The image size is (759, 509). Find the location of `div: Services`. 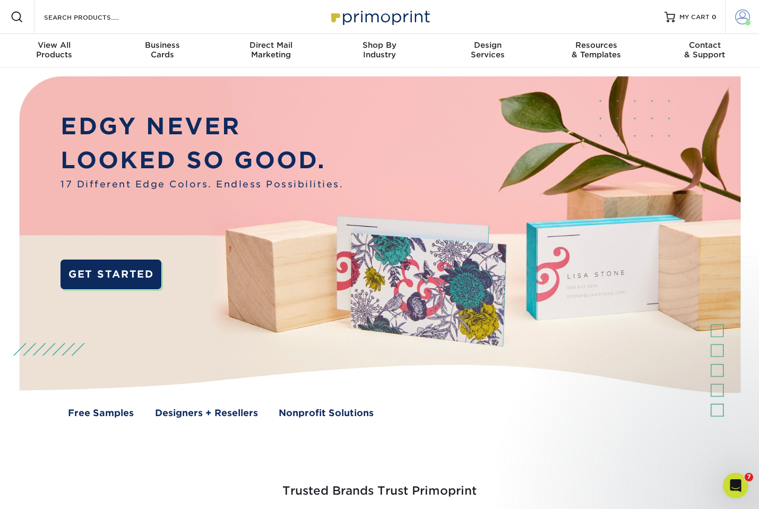

div: Services is located at coordinates (488, 50).